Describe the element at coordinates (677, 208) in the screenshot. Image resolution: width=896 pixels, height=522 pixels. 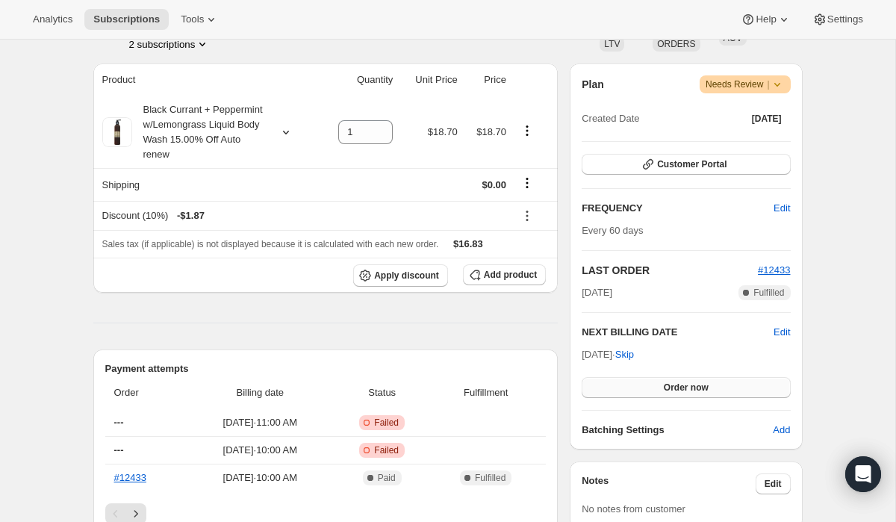
I see `h2: FREQUENCY` at that location.